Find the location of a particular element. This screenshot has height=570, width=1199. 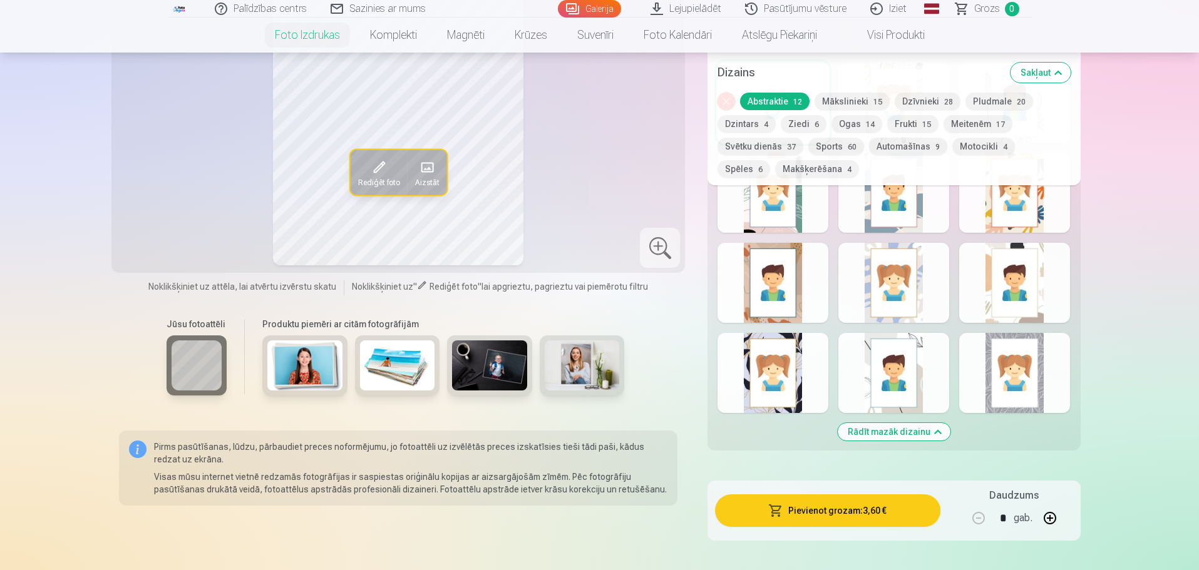

a: Foto izdrukas is located at coordinates (307, 35).